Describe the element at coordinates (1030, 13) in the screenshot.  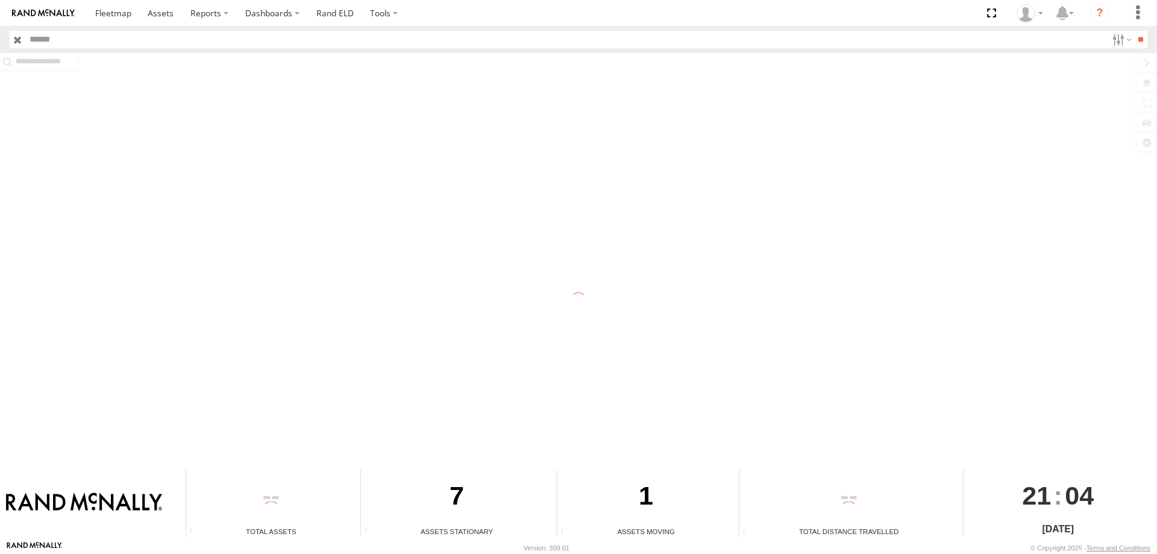
I see `div: Chase Tanke` at that location.